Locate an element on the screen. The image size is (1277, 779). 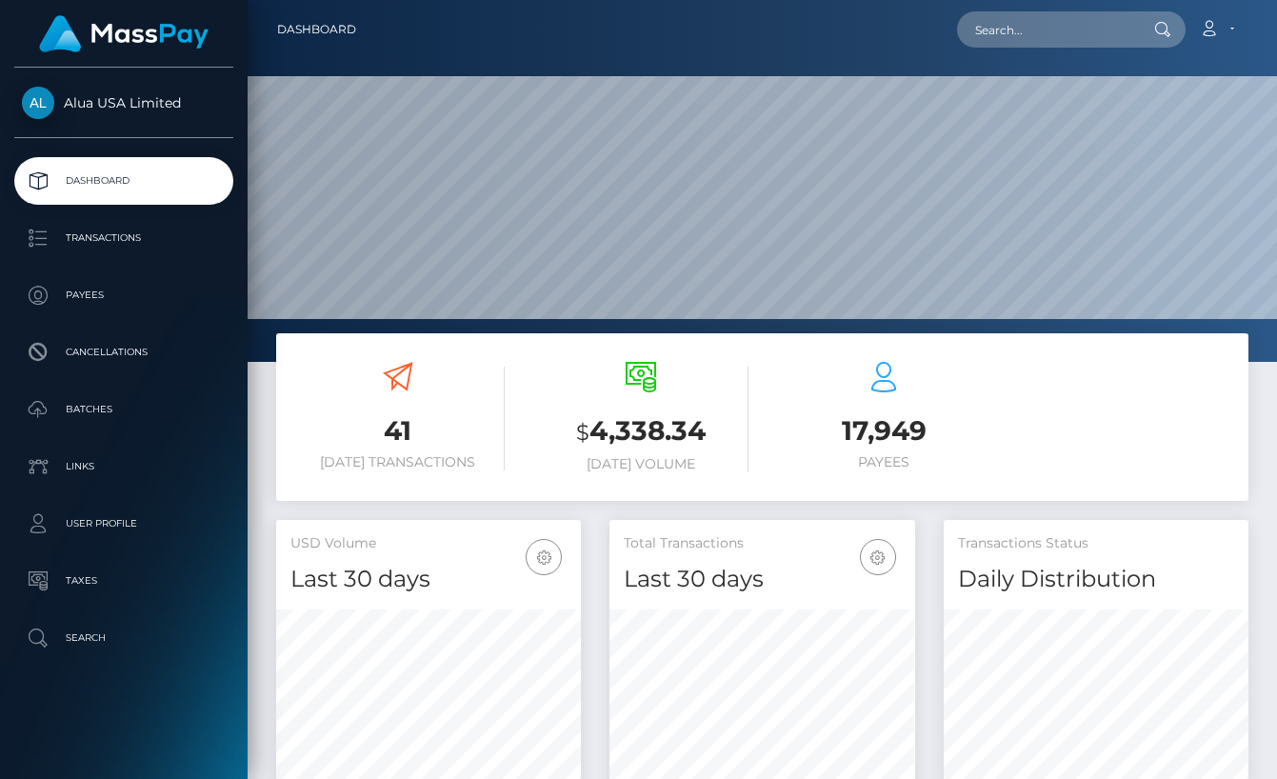
a: User Profile is located at coordinates (124, 524).